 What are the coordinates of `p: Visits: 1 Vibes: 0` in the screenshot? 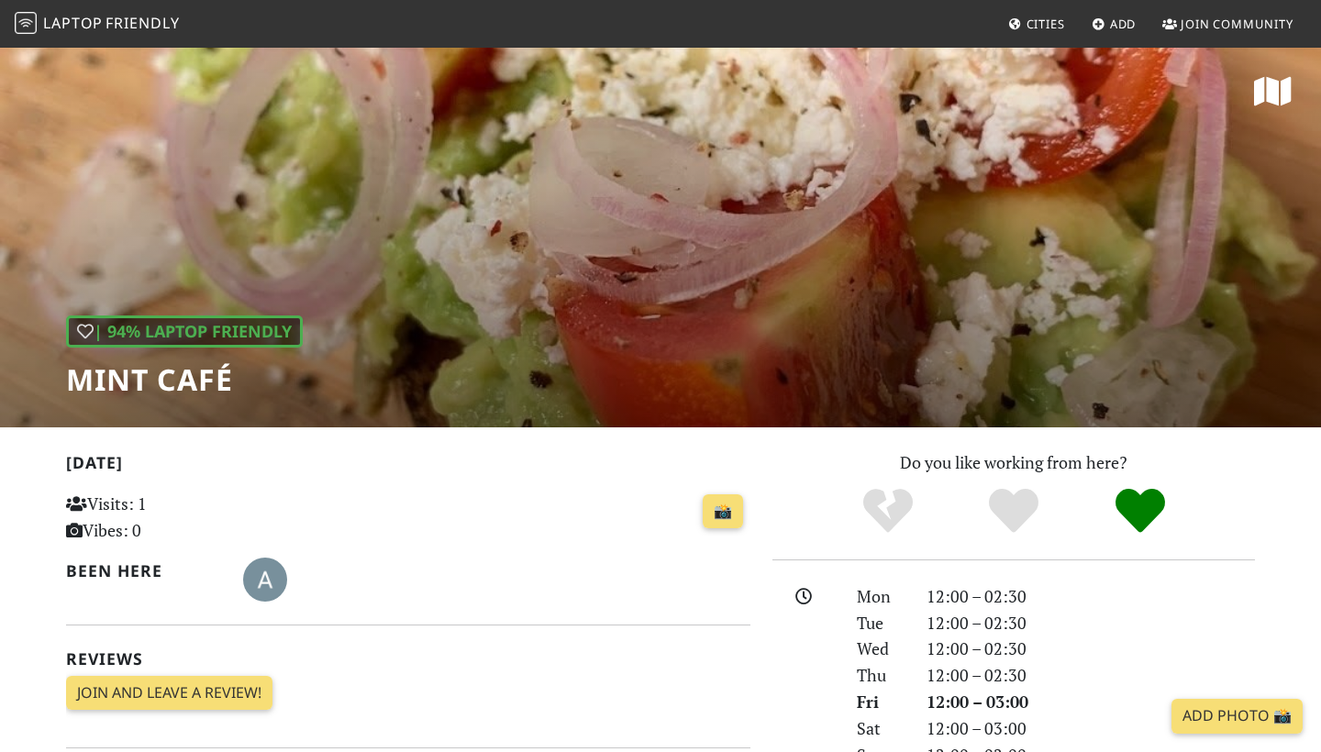 It's located at (172, 517).